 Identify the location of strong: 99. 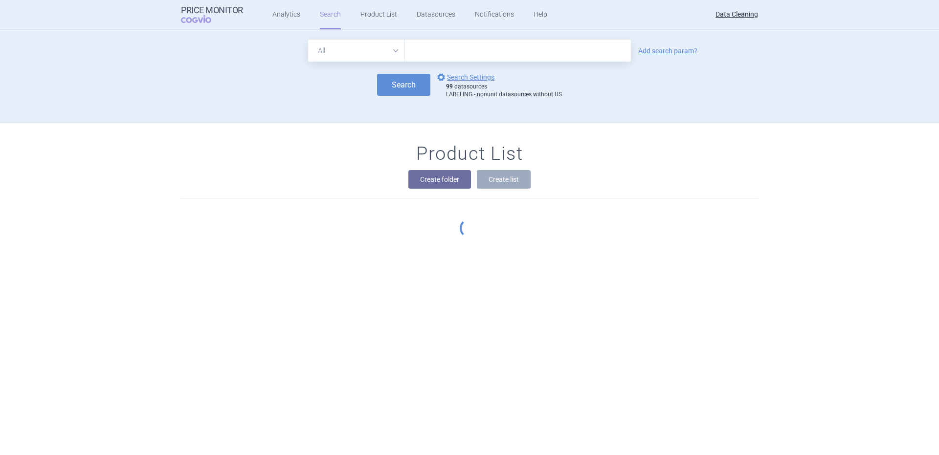
(450, 87).